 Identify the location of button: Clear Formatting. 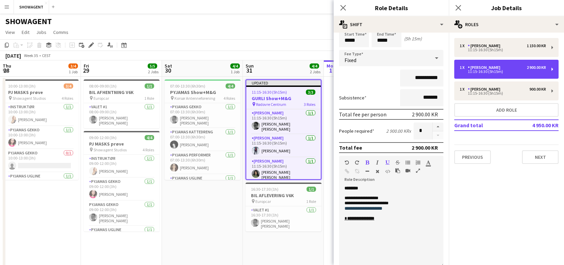
(378, 171).